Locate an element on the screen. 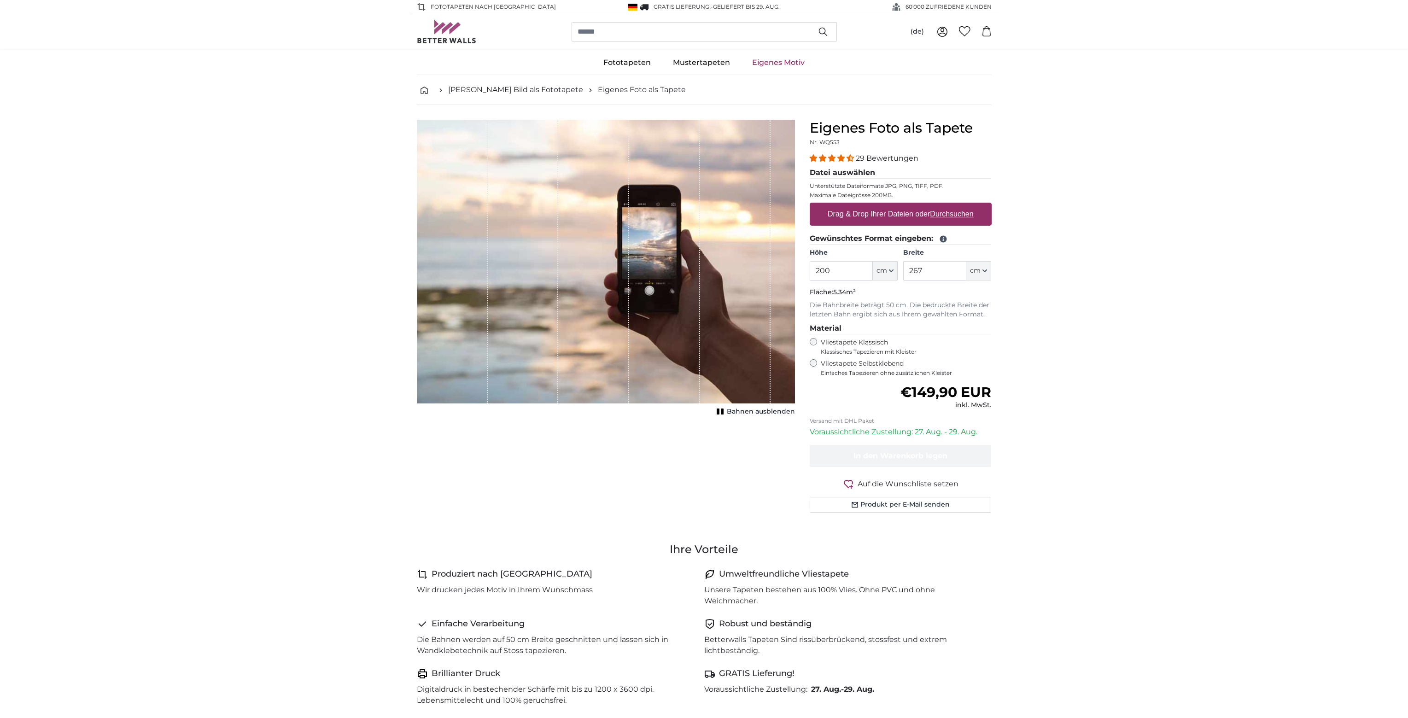 This screenshot has width=1408, height=718. label: Vliestapete Klassisch is located at coordinates (902, 347).